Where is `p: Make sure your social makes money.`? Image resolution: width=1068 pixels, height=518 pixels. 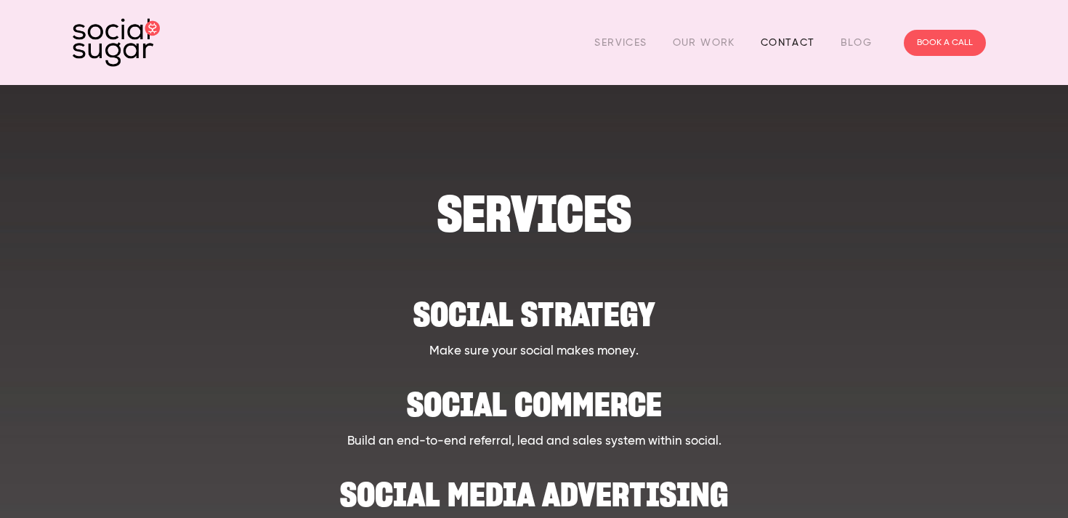 p: Make sure your social makes money. is located at coordinates (534, 352).